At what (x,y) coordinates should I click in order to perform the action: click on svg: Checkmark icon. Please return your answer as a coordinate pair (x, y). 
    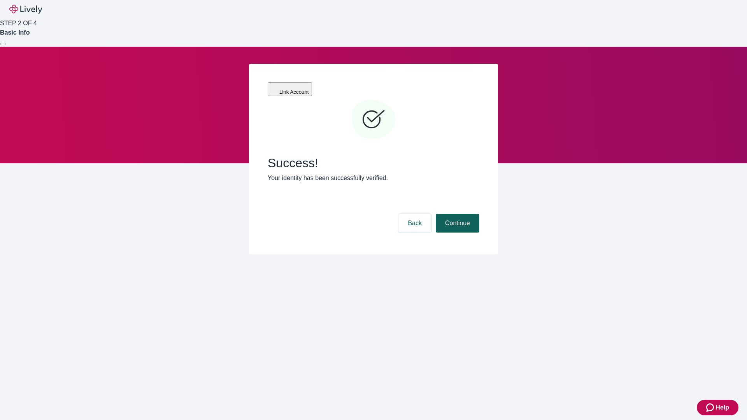
    Looking at the image, I should click on (374, 120).